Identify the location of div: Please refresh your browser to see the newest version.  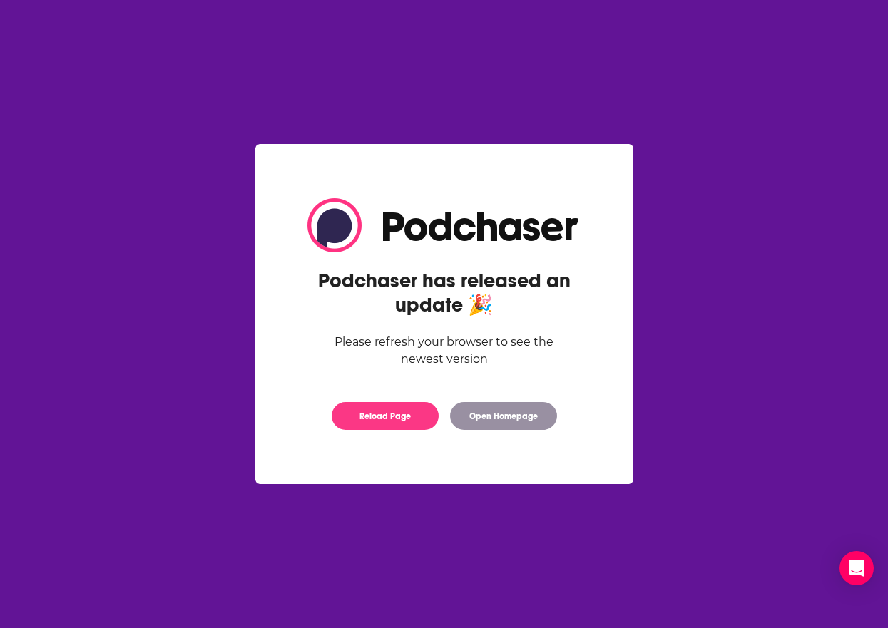
(444, 351).